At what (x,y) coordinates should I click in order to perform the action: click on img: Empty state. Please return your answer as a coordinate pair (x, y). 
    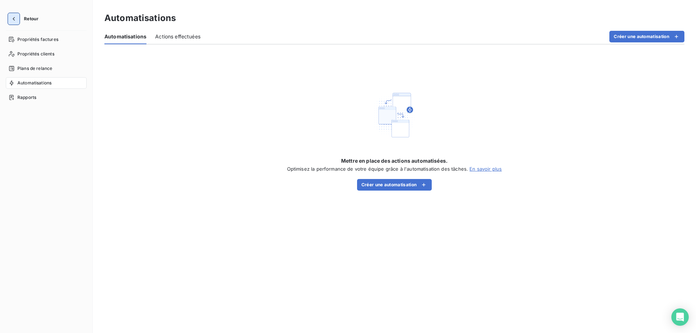
    Looking at the image, I should click on (394, 115).